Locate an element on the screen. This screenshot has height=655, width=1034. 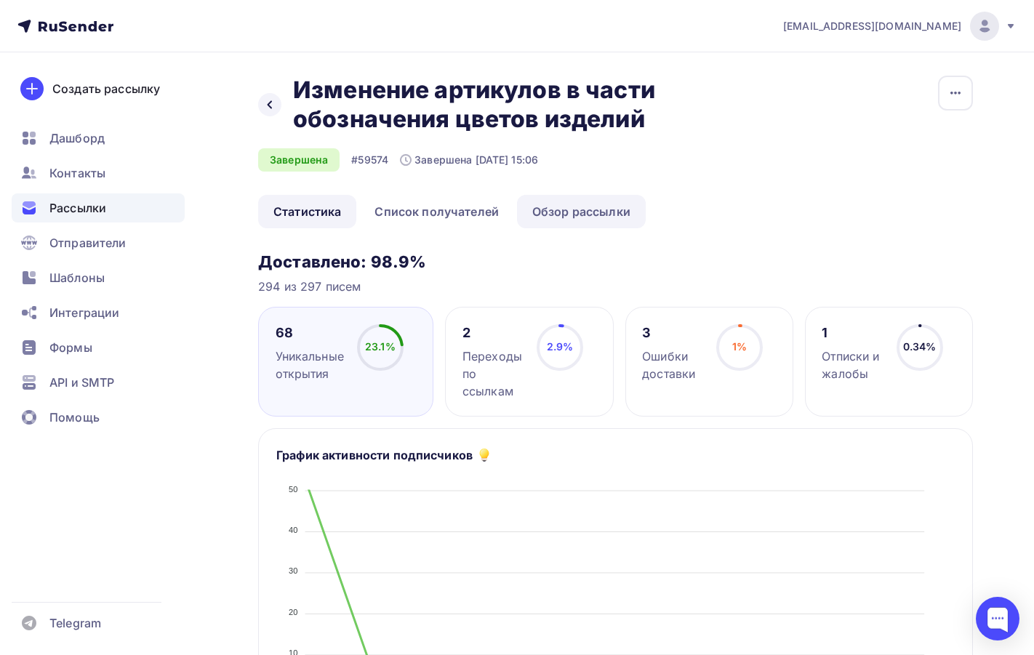
div: Создать рассылку is located at coordinates (106, 89).